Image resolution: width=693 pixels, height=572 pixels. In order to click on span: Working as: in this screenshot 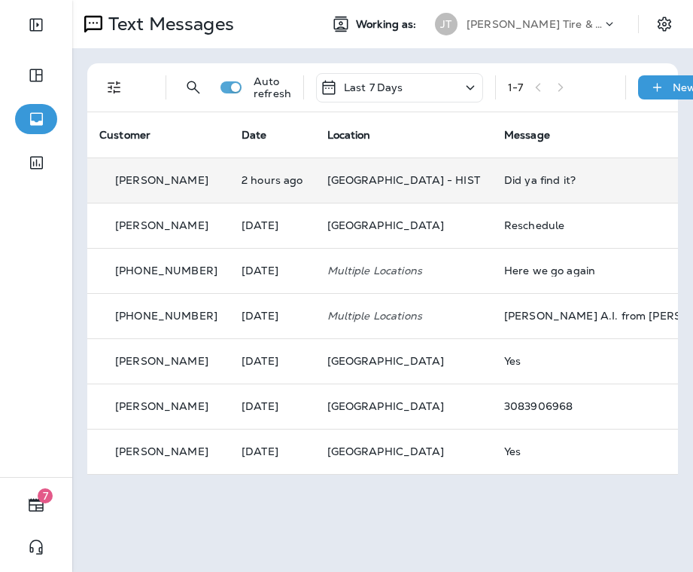, I will do `click(388, 24)`.